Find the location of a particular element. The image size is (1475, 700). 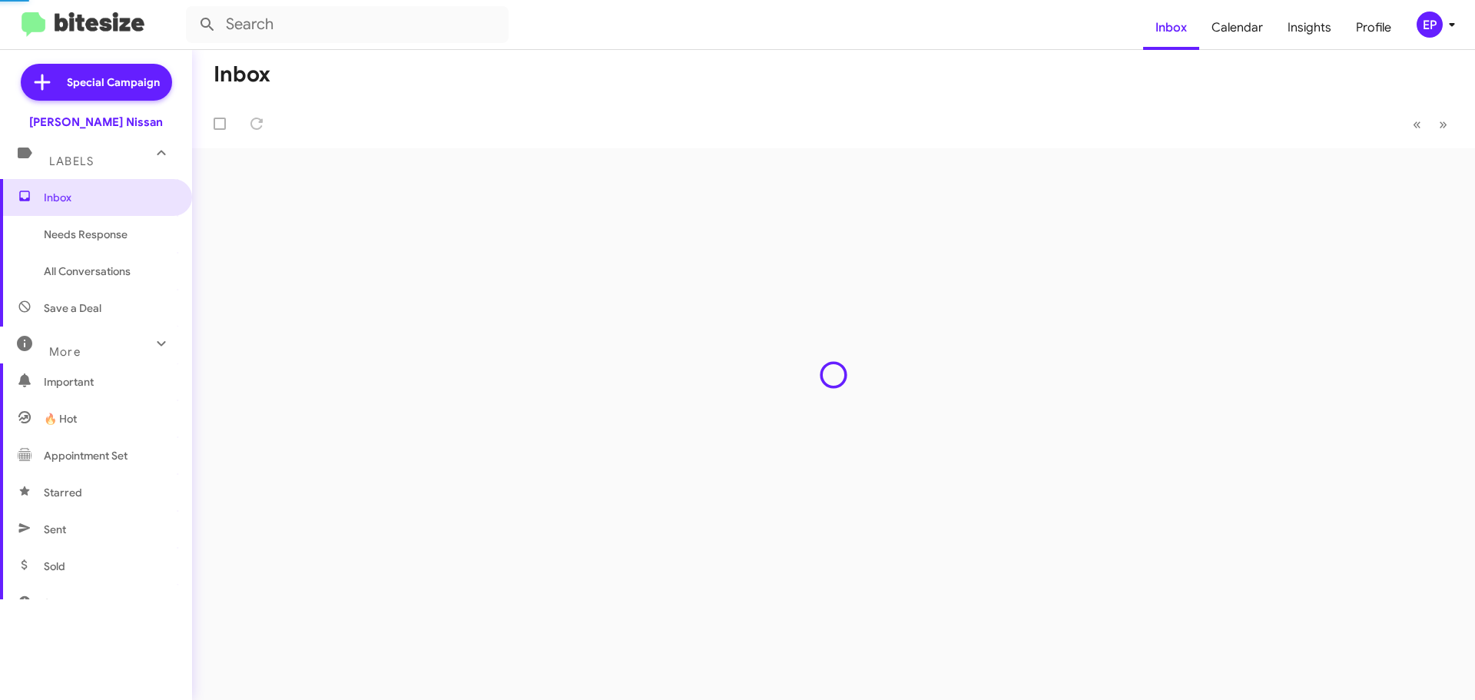

a: Calendar is located at coordinates (1237, 28).